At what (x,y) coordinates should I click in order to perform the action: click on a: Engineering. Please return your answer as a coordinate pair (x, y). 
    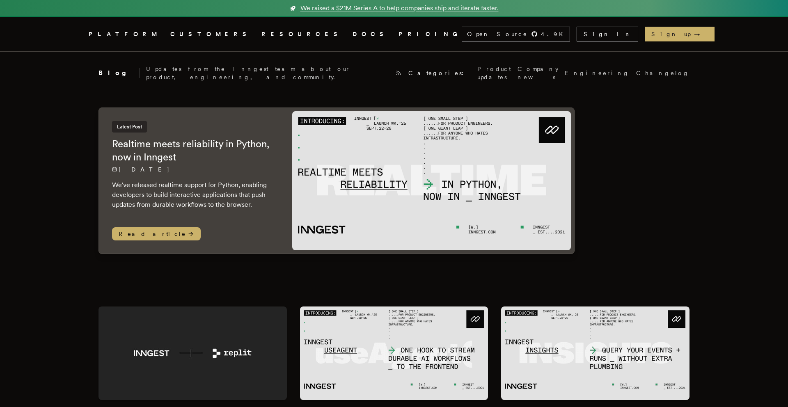
    Looking at the image, I should click on (597, 73).